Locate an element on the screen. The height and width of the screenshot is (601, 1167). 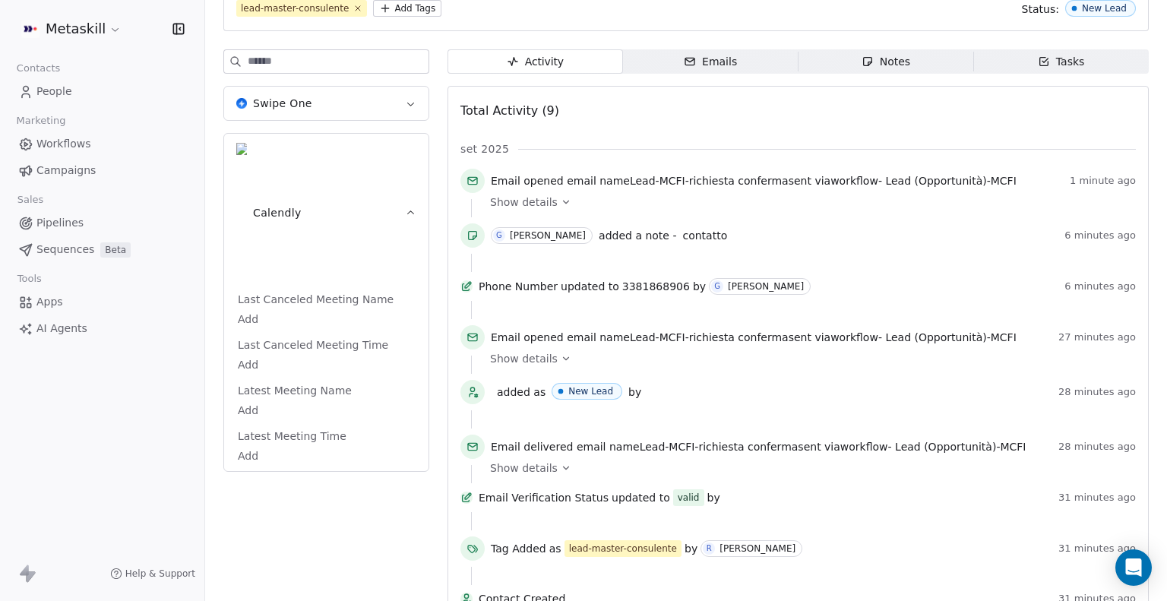
img: Swipe One is located at coordinates (242, 103).